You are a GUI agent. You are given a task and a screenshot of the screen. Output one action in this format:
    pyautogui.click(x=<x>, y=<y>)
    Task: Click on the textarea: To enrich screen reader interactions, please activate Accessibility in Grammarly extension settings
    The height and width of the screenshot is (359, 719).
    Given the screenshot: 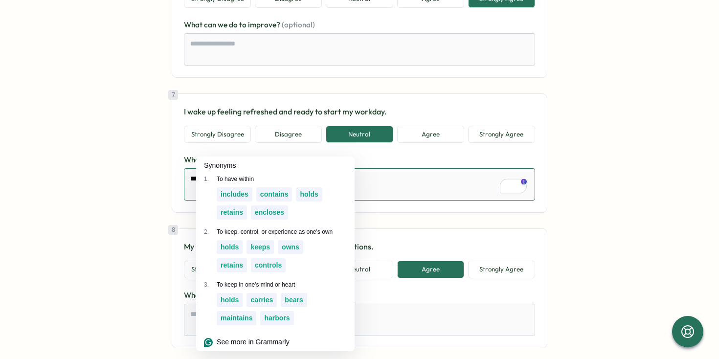 What is the action you would take?
    pyautogui.click(x=360, y=184)
    